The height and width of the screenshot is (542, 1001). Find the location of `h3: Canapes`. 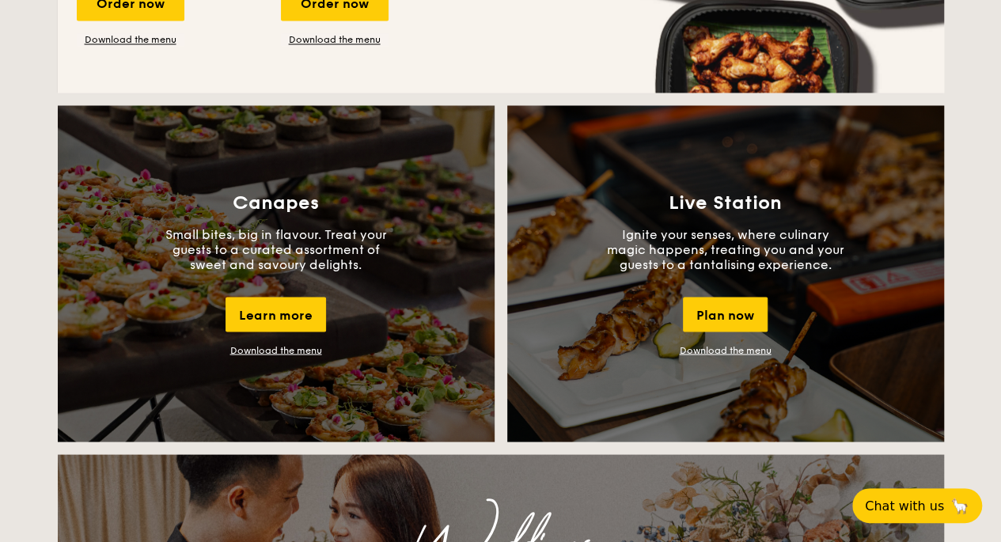

h3: Canapes is located at coordinates (275, 203).